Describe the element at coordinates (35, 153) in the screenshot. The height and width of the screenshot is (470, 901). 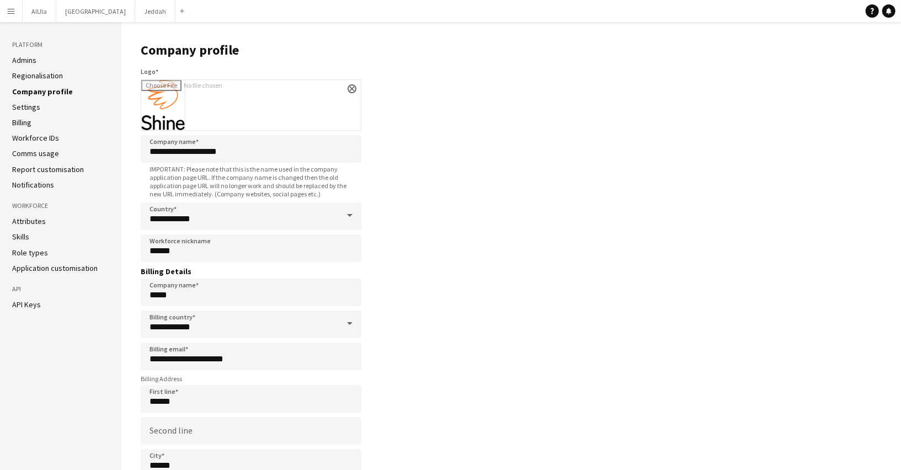
I see `a: Comms usage` at that location.